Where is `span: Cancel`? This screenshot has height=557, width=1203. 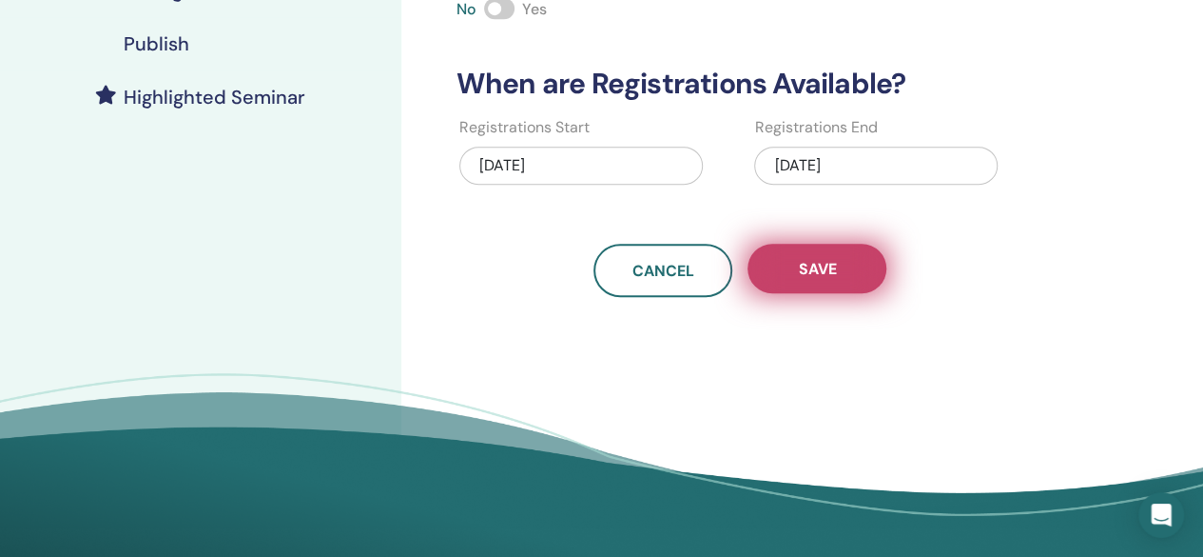
span: Cancel is located at coordinates (663, 270).